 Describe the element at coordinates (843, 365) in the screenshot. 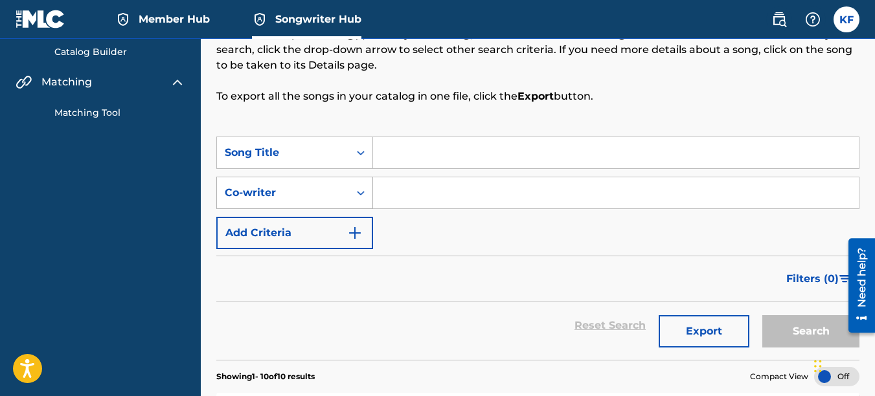

I see `div: Chat Widget` at that location.